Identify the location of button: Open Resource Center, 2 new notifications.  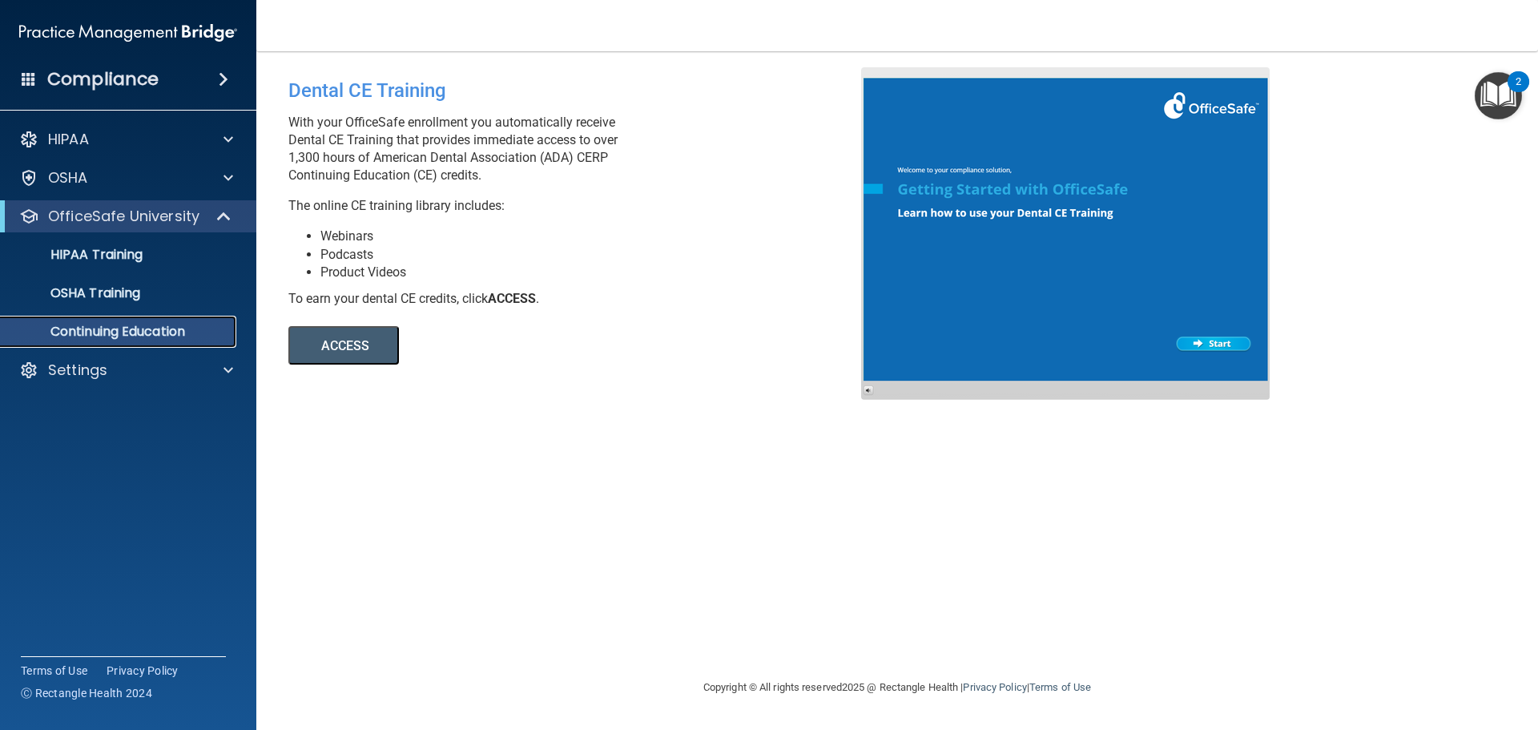
(1498, 95).